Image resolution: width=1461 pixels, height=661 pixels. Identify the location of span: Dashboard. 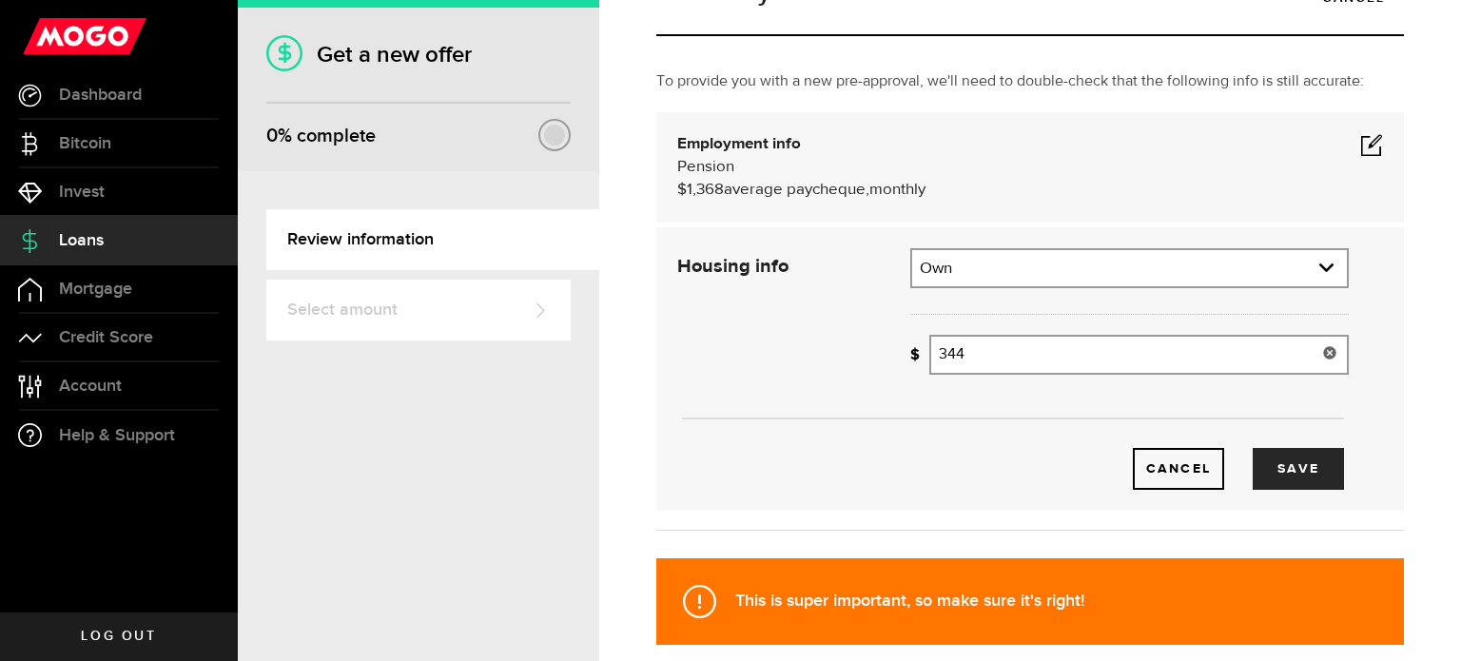
(100, 95).